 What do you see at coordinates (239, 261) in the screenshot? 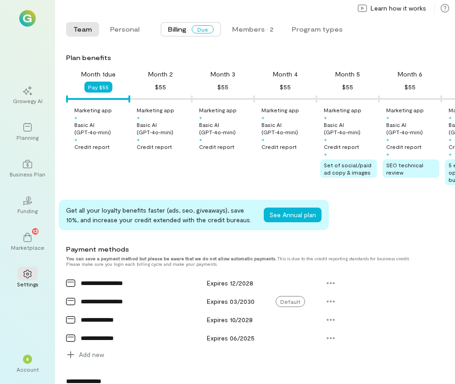
I see `div: This is due to the credit reporting standards for business credit. Please make sure you login eac...` at bounding box center [239, 261].